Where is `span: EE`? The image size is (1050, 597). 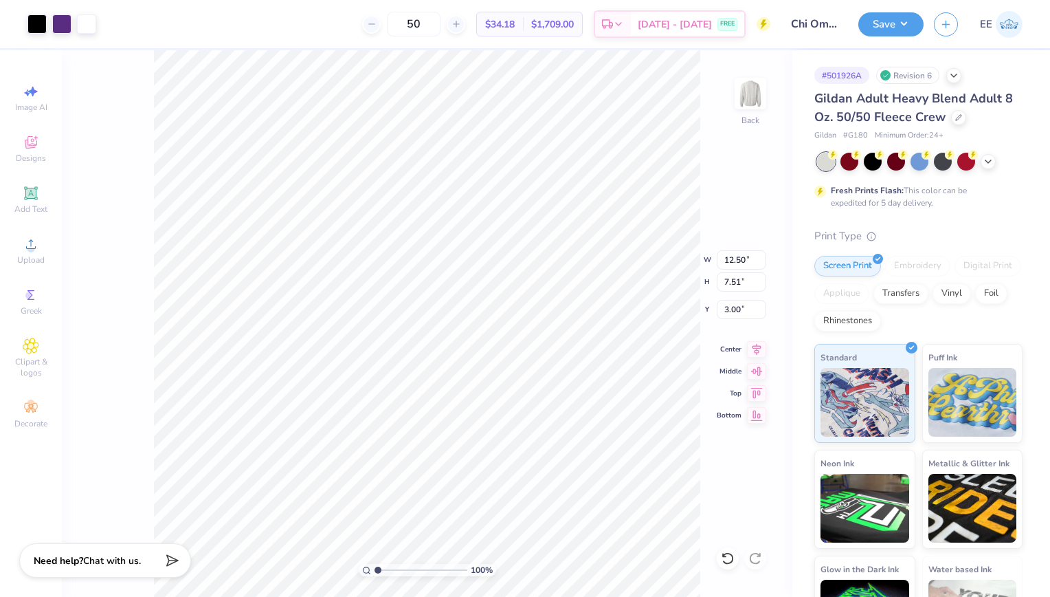
span: EE is located at coordinates (986, 24).